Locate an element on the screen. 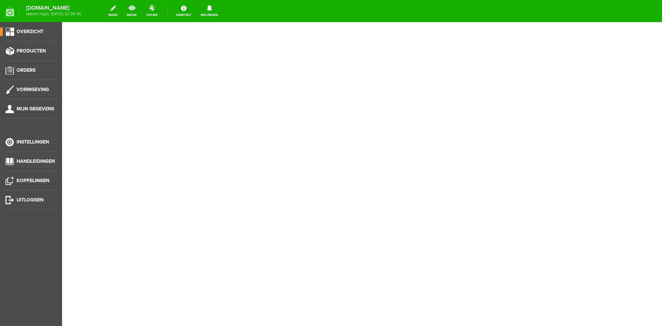 The width and height of the screenshot is (662, 326). a: Assistent is located at coordinates (183, 11).